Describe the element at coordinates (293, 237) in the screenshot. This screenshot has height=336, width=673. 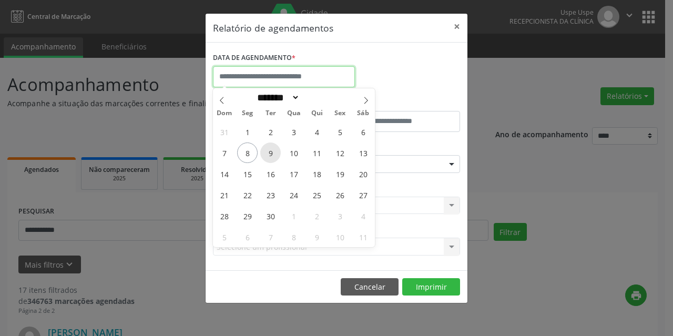
I see `span: Outubro 8, 2025` at that location.